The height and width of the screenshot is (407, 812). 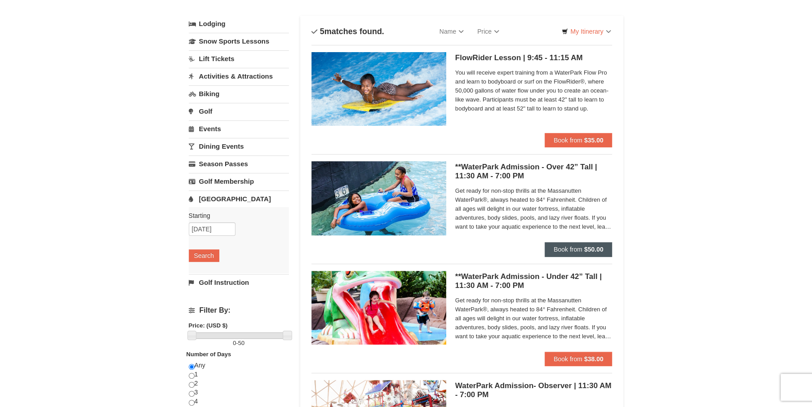 What do you see at coordinates (594, 359) in the screenshot?
I see `strong: $38.00` at bounding box center [594, 359].